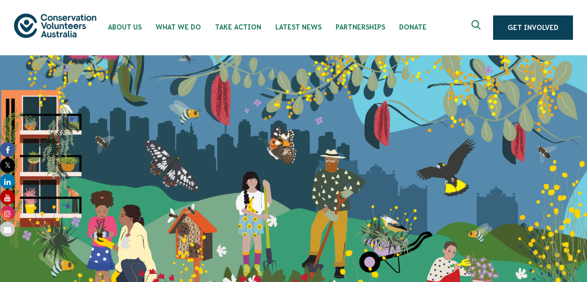 This screenshot has height=282, width=587. What do you see at coordinates (298, 27) in the screenshot?
I see `span: Latest News` at bounding box center [298, 27].